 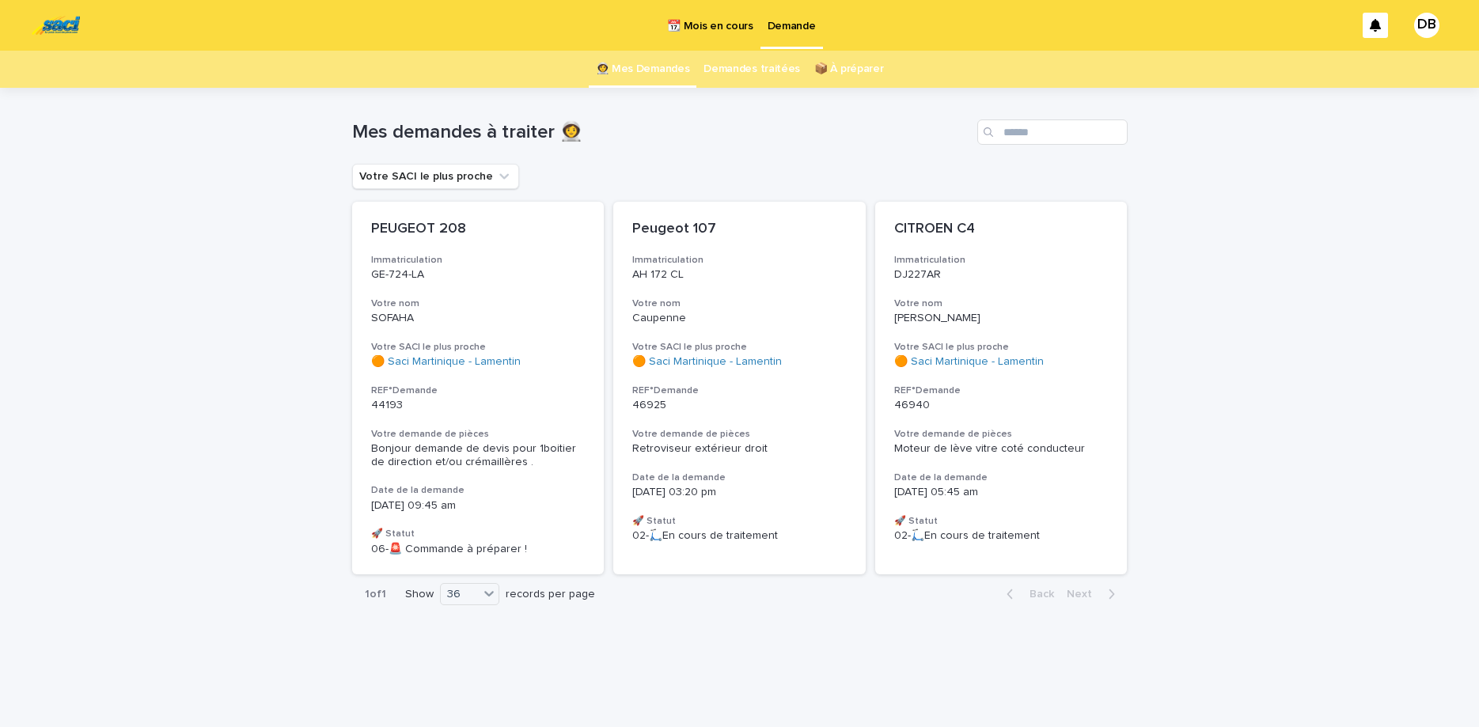 I want to click on p: Show, so click(x=419, y=594).